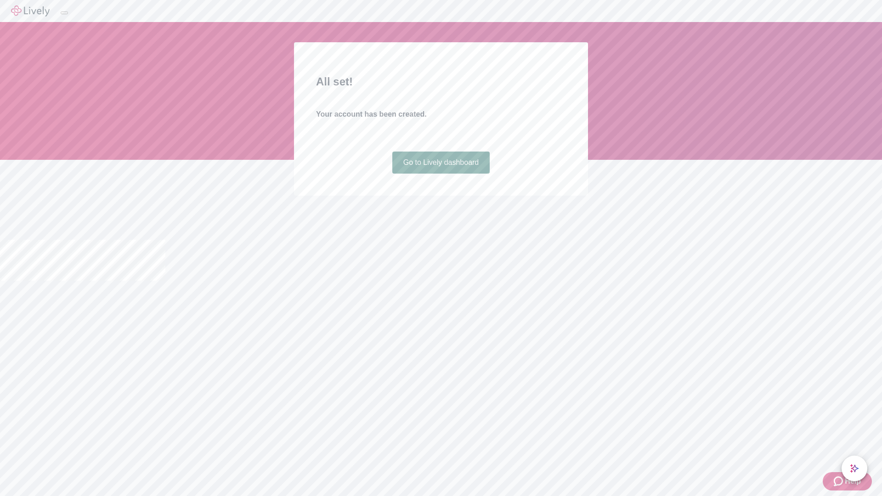 This screenshot has height=496, width=882. Describe the element at coordinates (30, 11) in the screenshot. I see `img: Lively` at that location.